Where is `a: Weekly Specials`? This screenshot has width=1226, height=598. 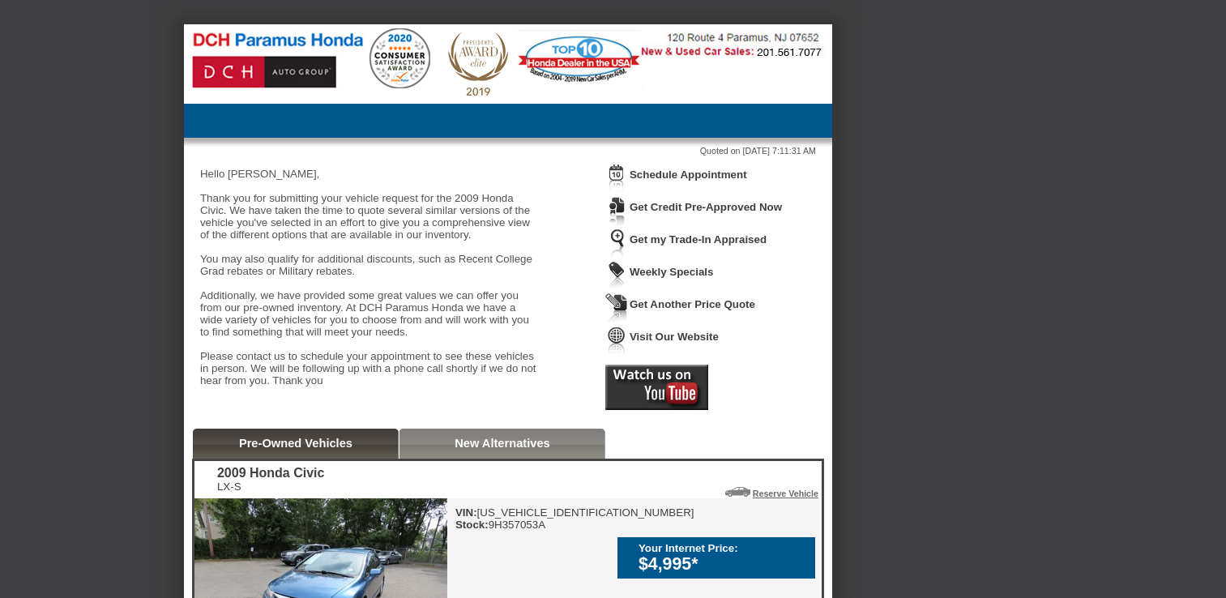
a: Weekly Specials is located at coordinates (671, 272).